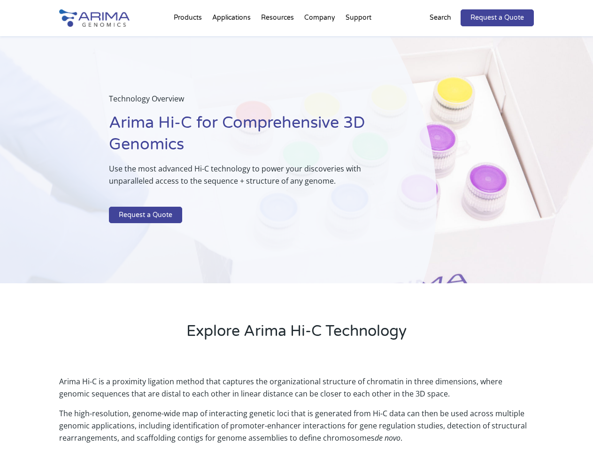 The height and width of the screenshot is (451, 593). Describe the element at coordinates (249, 178) in the screenshot. I see `p: Use the most advanced Hi-C technology to power your discoveries with unparalleled access to the s...` at that location.